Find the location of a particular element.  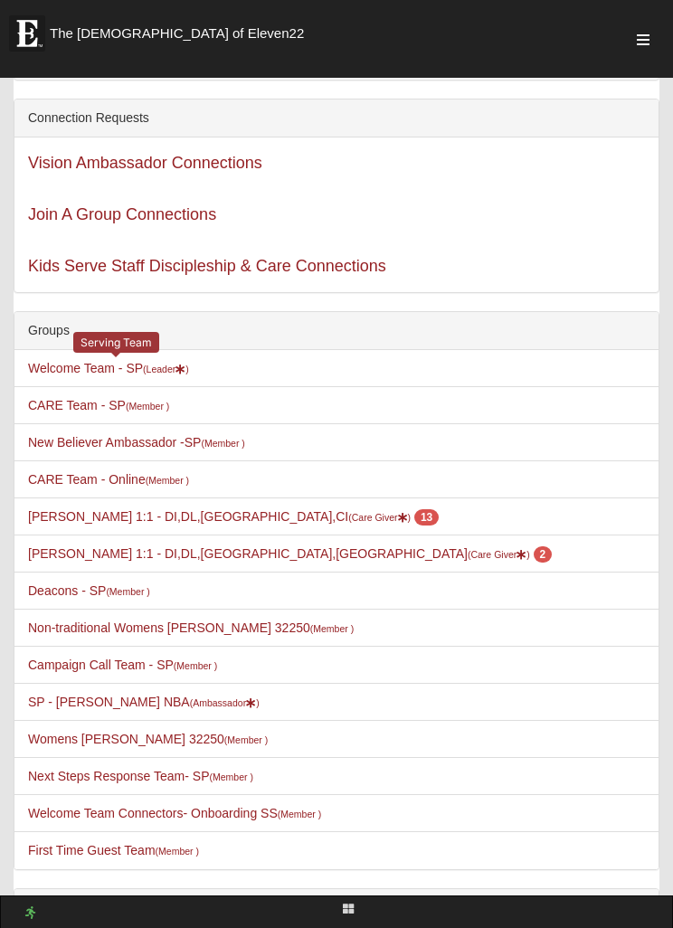

a: New Believer Ambassador -SP(Member ) is located at coordinates (137, 443).